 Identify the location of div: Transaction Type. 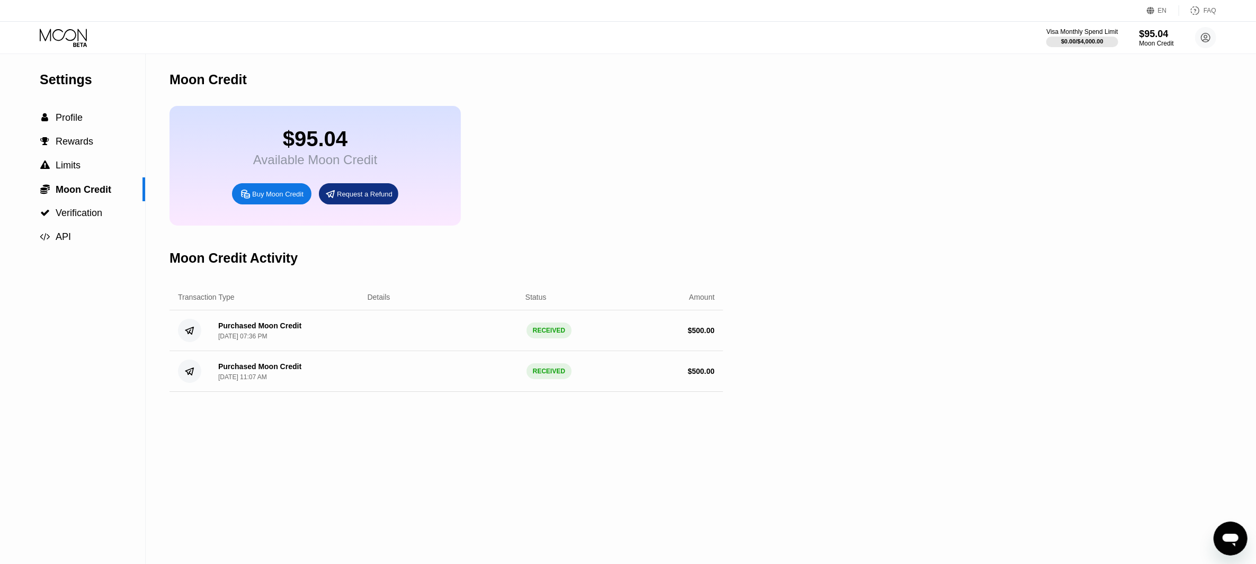
(206, 297).